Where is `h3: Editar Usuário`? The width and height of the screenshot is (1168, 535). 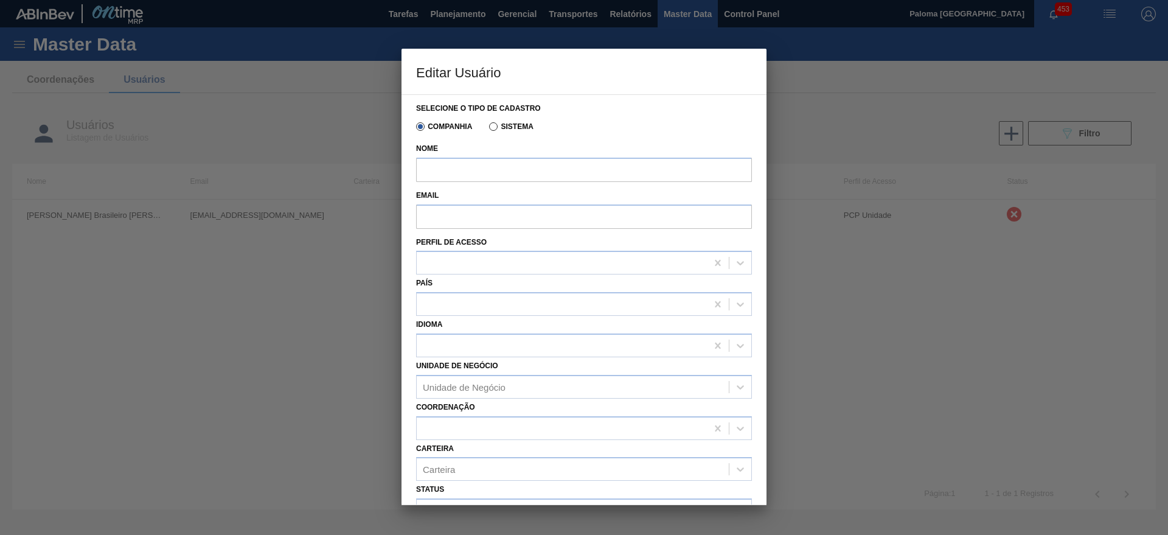 h3: Editar Usuário is located at coordinates (584, 72).